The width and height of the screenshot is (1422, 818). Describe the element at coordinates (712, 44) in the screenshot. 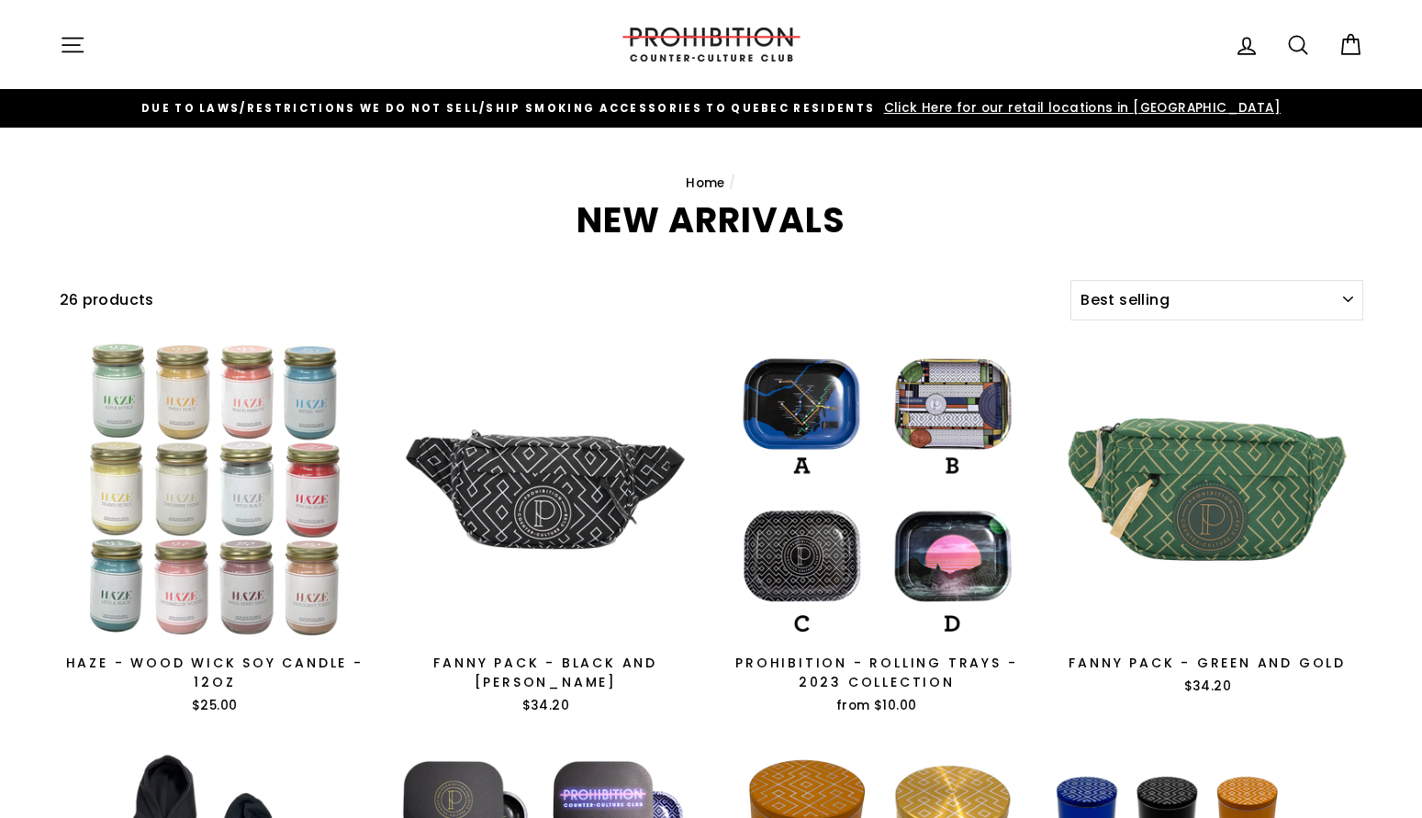

I see `img: PROHIBITION COUNTER-CULTURE CLUB` at that location.